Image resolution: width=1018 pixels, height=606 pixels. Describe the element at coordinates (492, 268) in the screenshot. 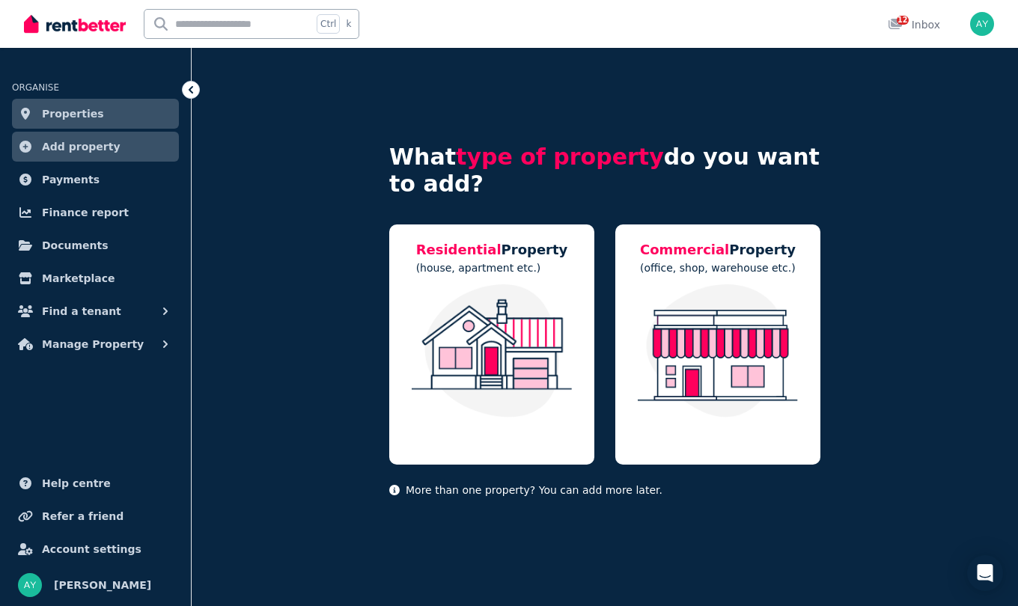

I see `p: (house, apartment etc.)` at that location.